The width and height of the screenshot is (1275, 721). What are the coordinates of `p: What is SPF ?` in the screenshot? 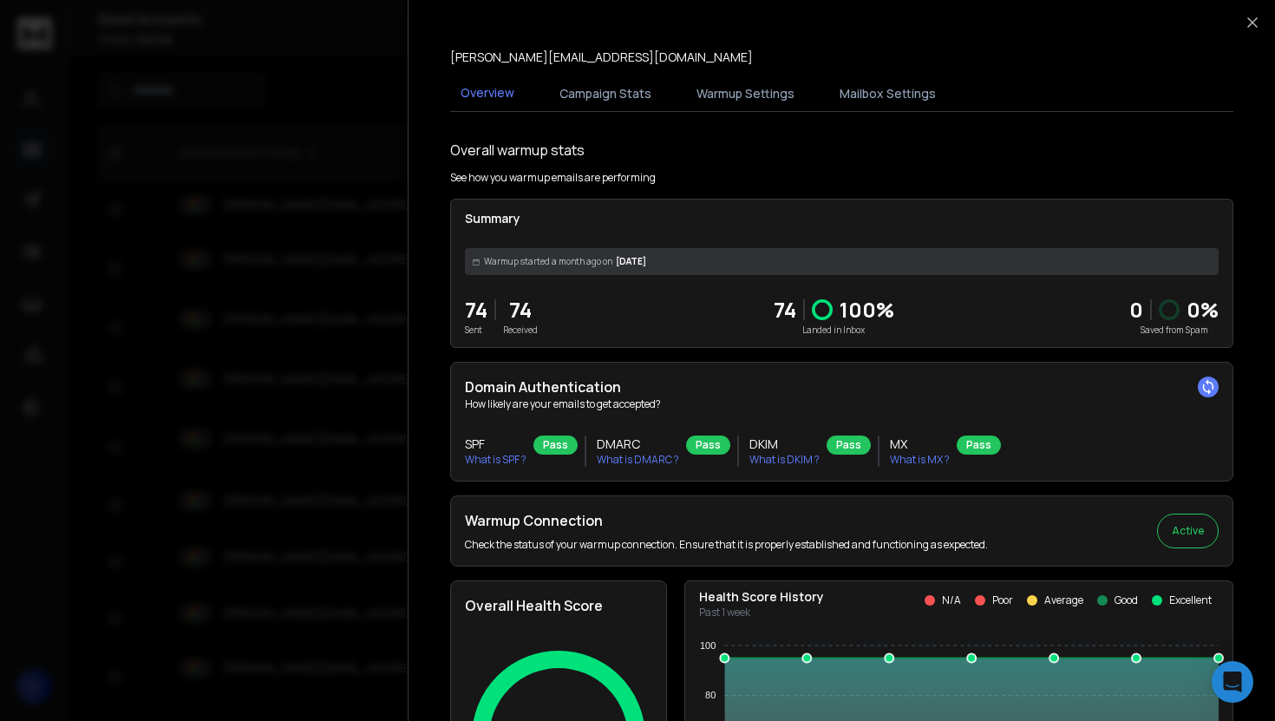 It's located at (495, 460).